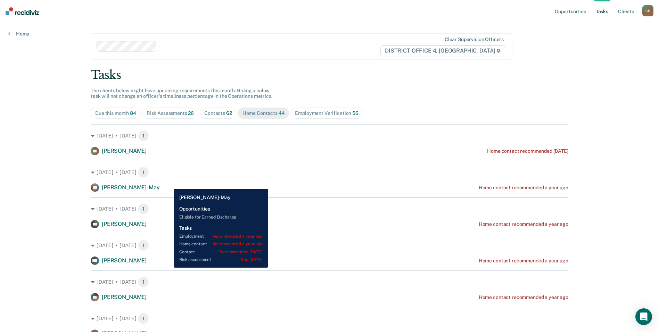 The width and height of the screenshot is (659, 332). Describe the element at coordinates (474, 39) in the screenshot. I see `div: Clear supervision officers` at that location.